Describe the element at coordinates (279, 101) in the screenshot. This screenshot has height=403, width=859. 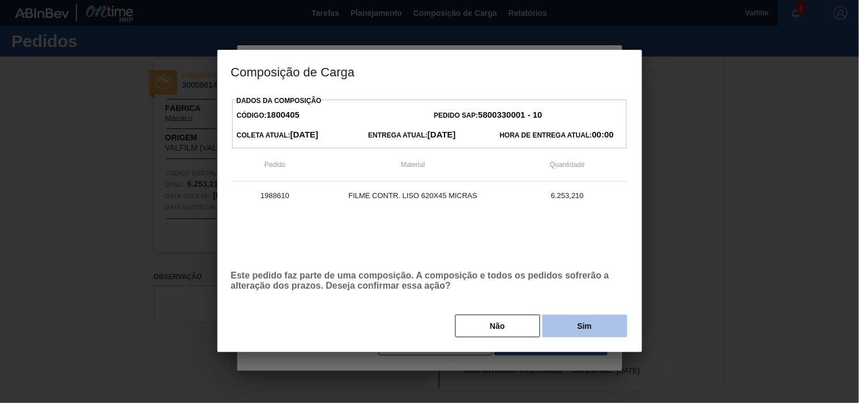
I see `label: Dados da Composição` at that location.